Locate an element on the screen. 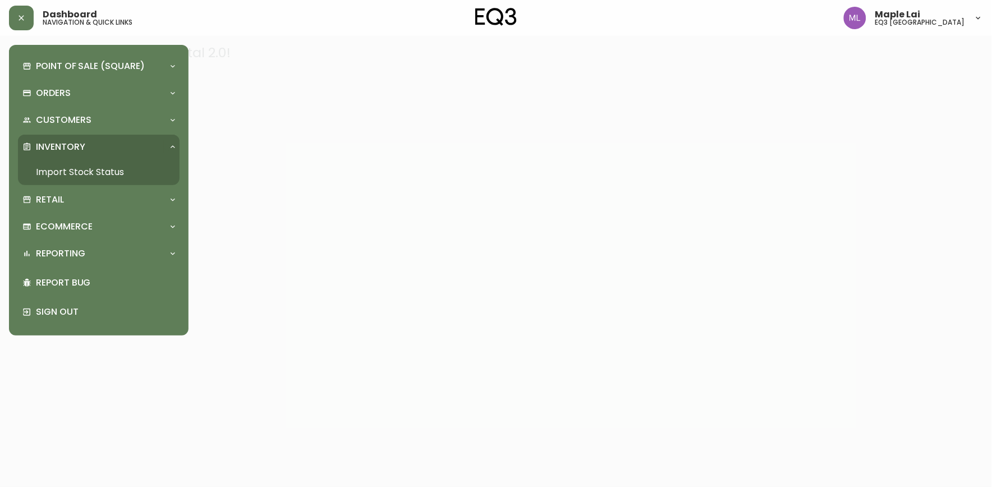 The width and height of the screenshot is (992, 487). a: Import Stock Status is located at coordinates (99, 172).